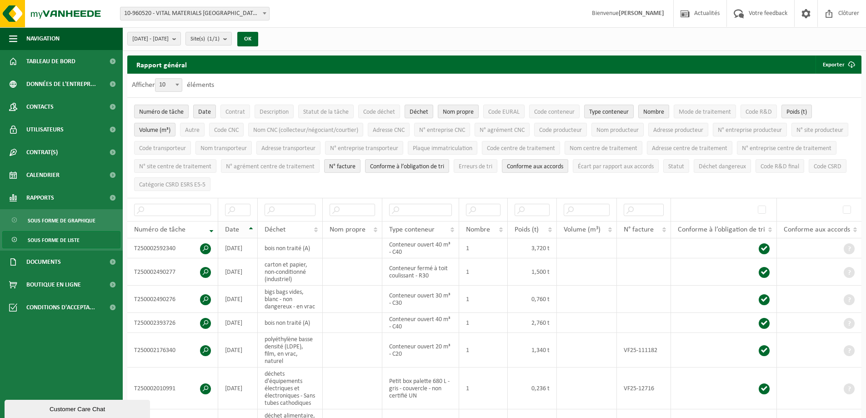 This screenshot has height=418, width=866. What do you see at coordinates (759, 111) in the screenshot?
I see `button: Code R&DCode R&amp;D: Activate to sort` at bounding box center [759, 111].